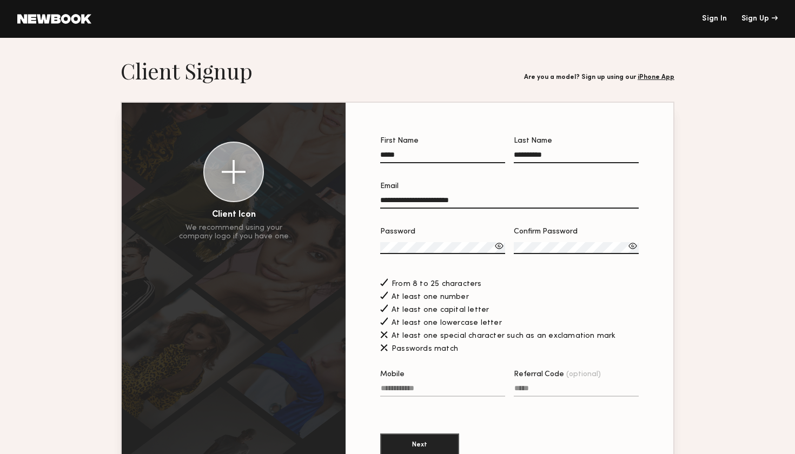 Image resolution: width=795 pixels, height=454 pixels. I want to click on span: Passwords match, so click(425, 349).